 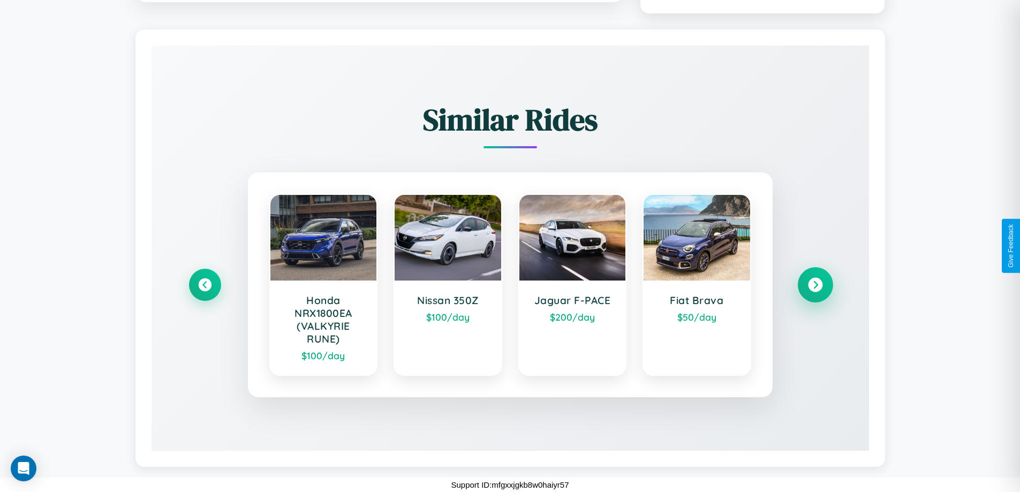 I want to click on h3: Fiat Brava, so click(x=697, y=300).